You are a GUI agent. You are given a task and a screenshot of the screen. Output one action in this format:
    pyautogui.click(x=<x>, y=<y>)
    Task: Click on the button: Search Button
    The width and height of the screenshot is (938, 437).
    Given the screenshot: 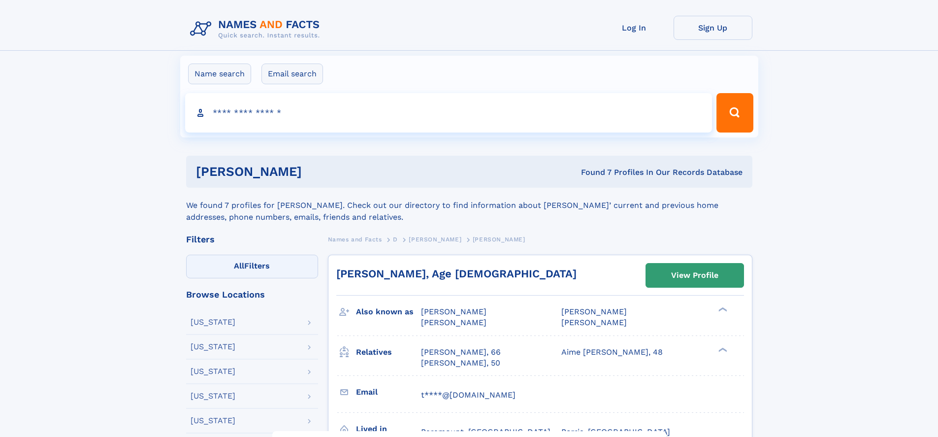 What is the action you would take?
    pyautogui.click(x=734, y=113)
    